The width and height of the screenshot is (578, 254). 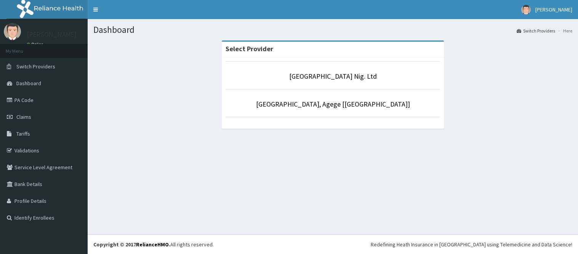 I want to click on span: Tariffs, so click(x=23, y=133).